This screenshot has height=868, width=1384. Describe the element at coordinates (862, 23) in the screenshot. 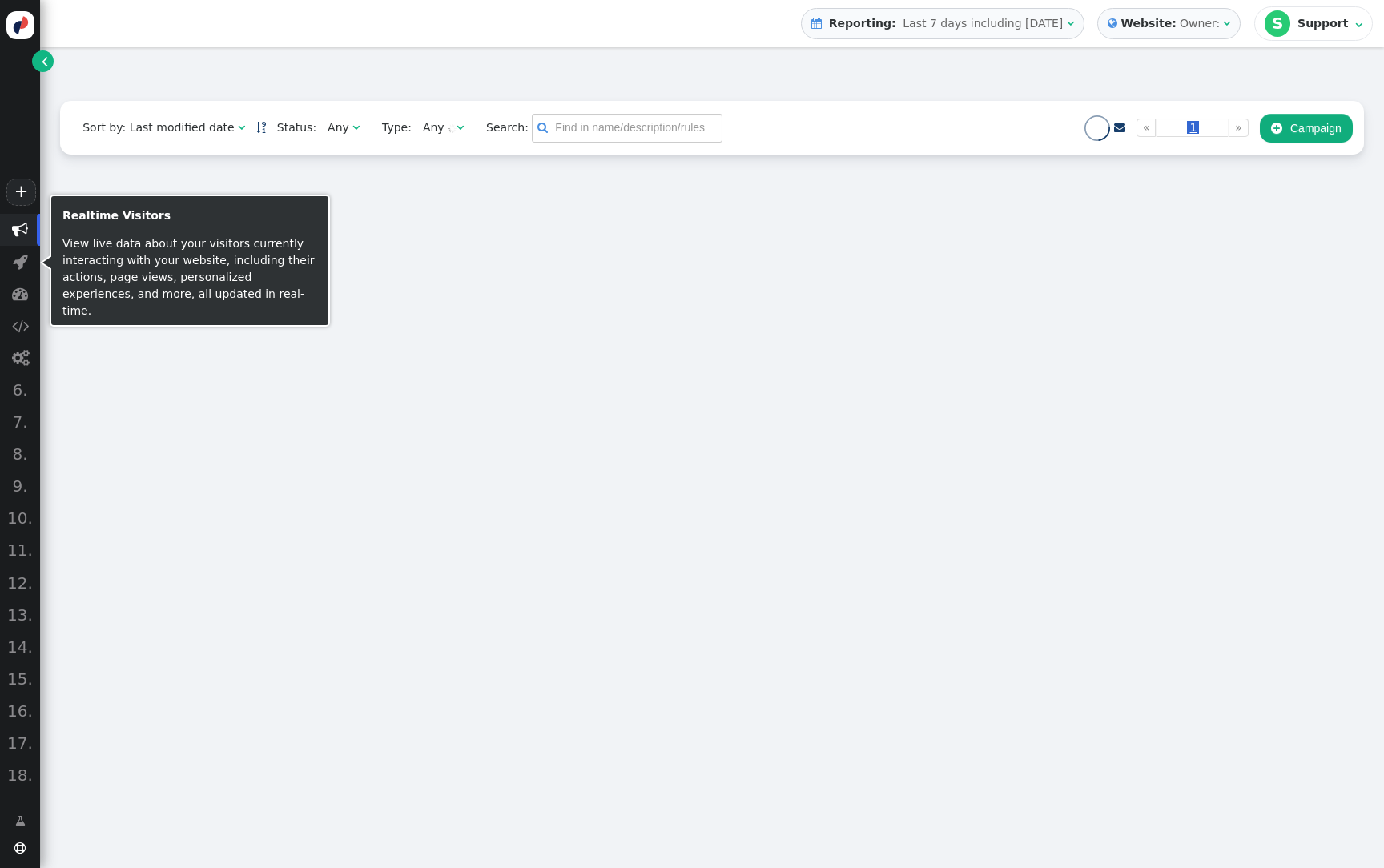

I see `b: Reporting:` at that location.